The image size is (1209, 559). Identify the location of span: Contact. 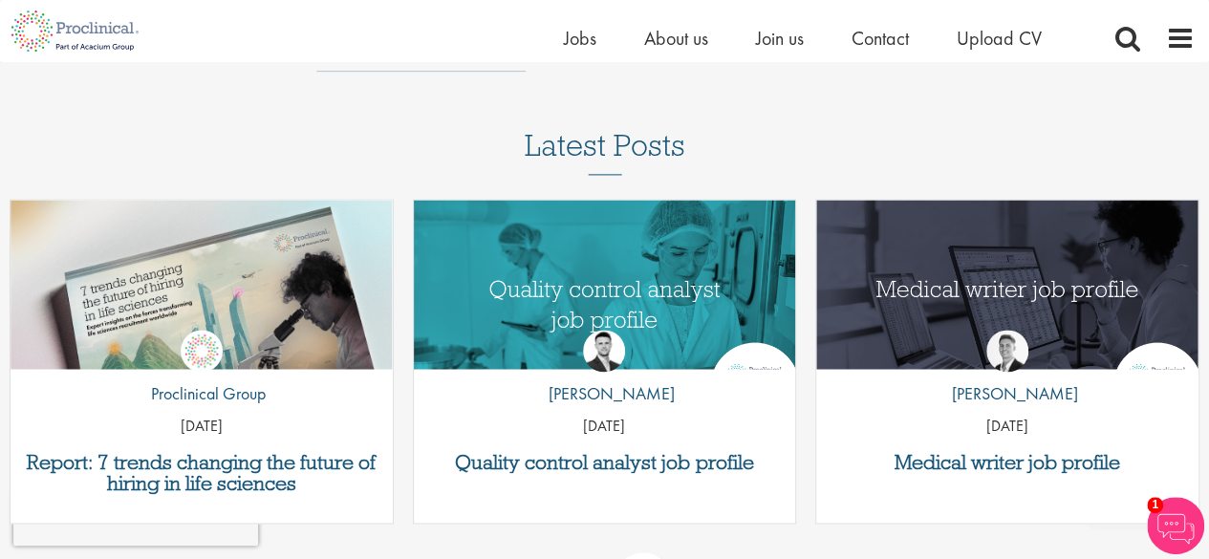
(880, 38).